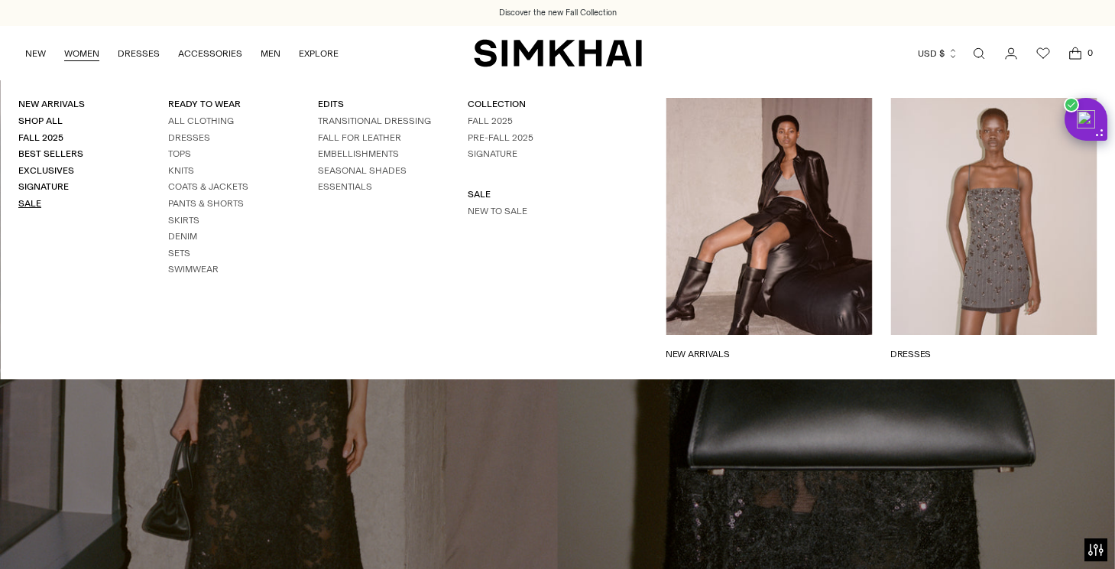 The image size is (1115, 569). What do you see at coordinates (938, 54) in the screenshot?
I see `button: USD $` at bounding box center [938, 54].